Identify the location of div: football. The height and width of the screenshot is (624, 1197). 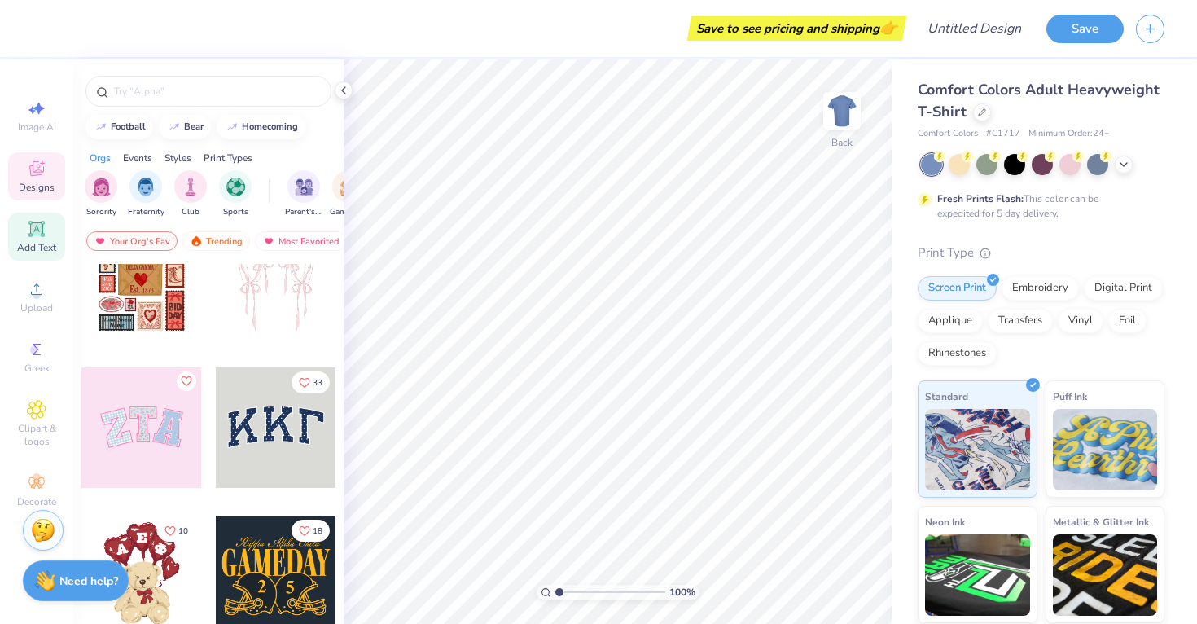
(128, 126).